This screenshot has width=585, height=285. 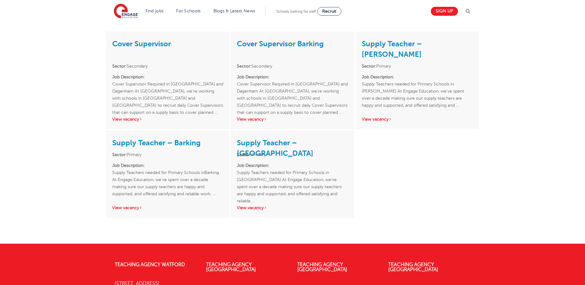 What do you see at coordinates (156, 143) in the screenshot?
I see `a: Supply Teacher – Barking` at bounding box center [156, 143].